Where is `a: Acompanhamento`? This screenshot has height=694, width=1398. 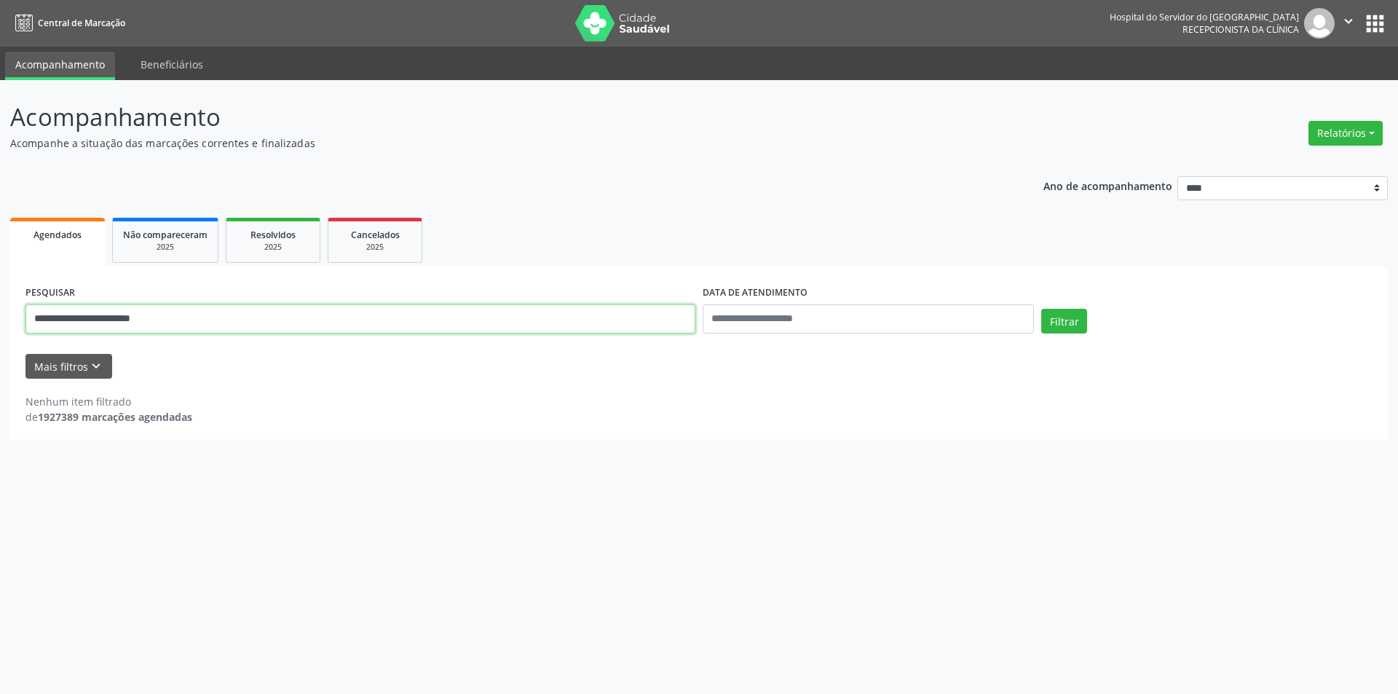 a: Acompanhamento is located at coordinates (60, 66).